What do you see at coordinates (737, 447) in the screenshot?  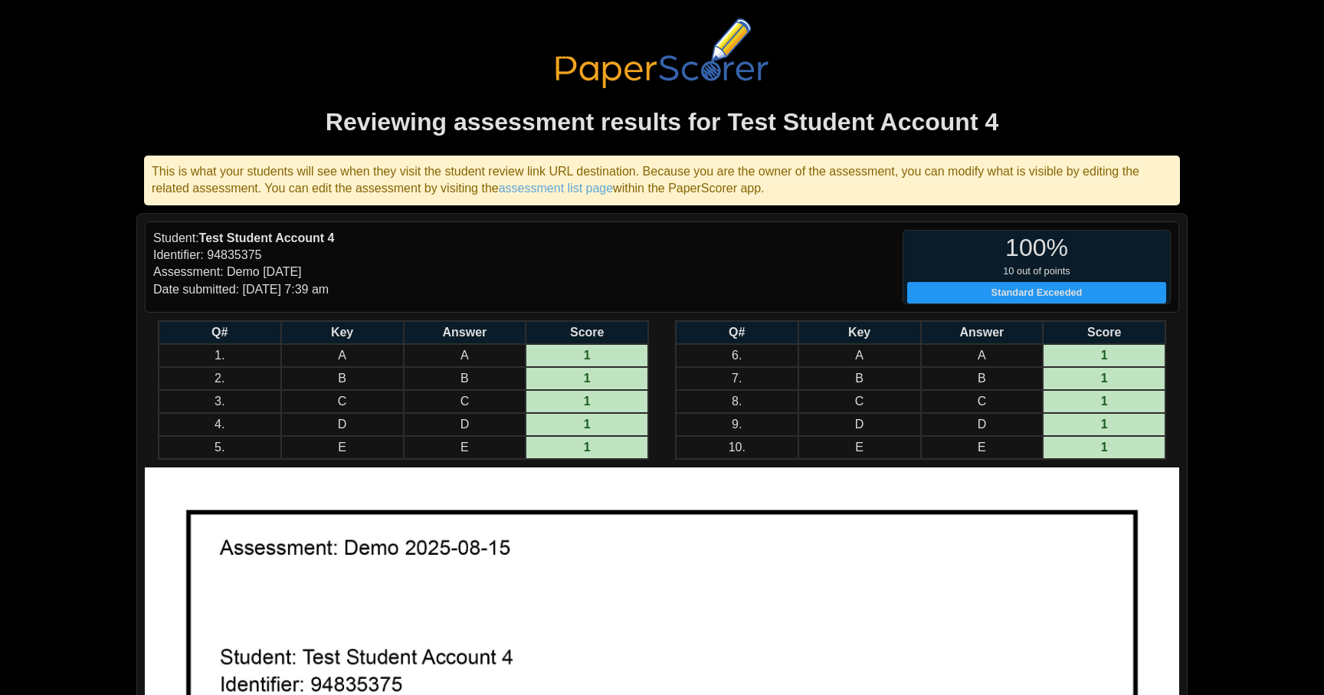 I see `td: 10.` at bounding box center [737, 447].